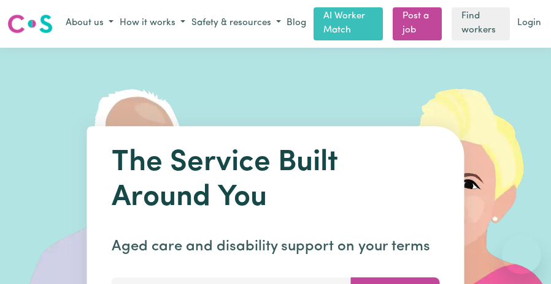 The height and width of the screenshot is (284, 551). Describe the element at coordinates (30, 24) in the screenshot. I see `a: Careseekers logo` at that location.